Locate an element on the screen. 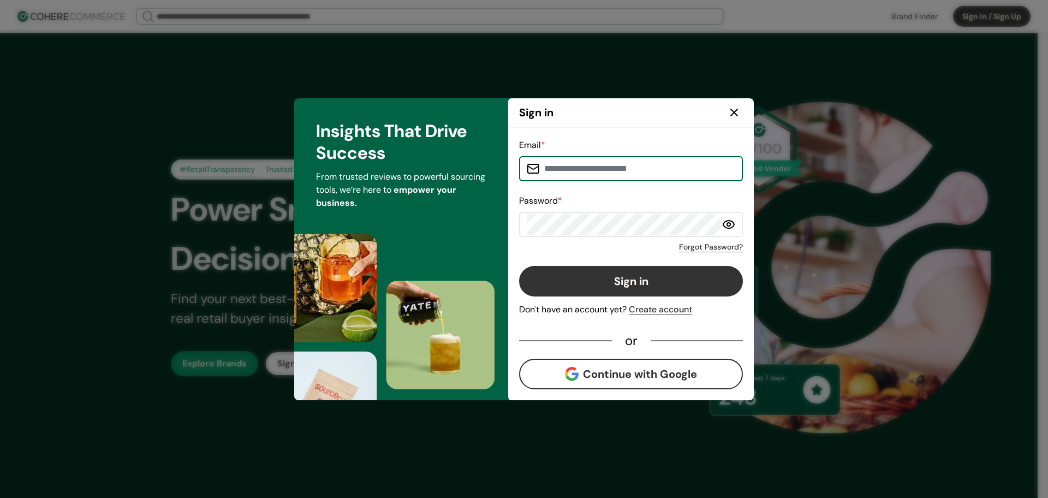  div: Create account is located at coordinates (660, 309).